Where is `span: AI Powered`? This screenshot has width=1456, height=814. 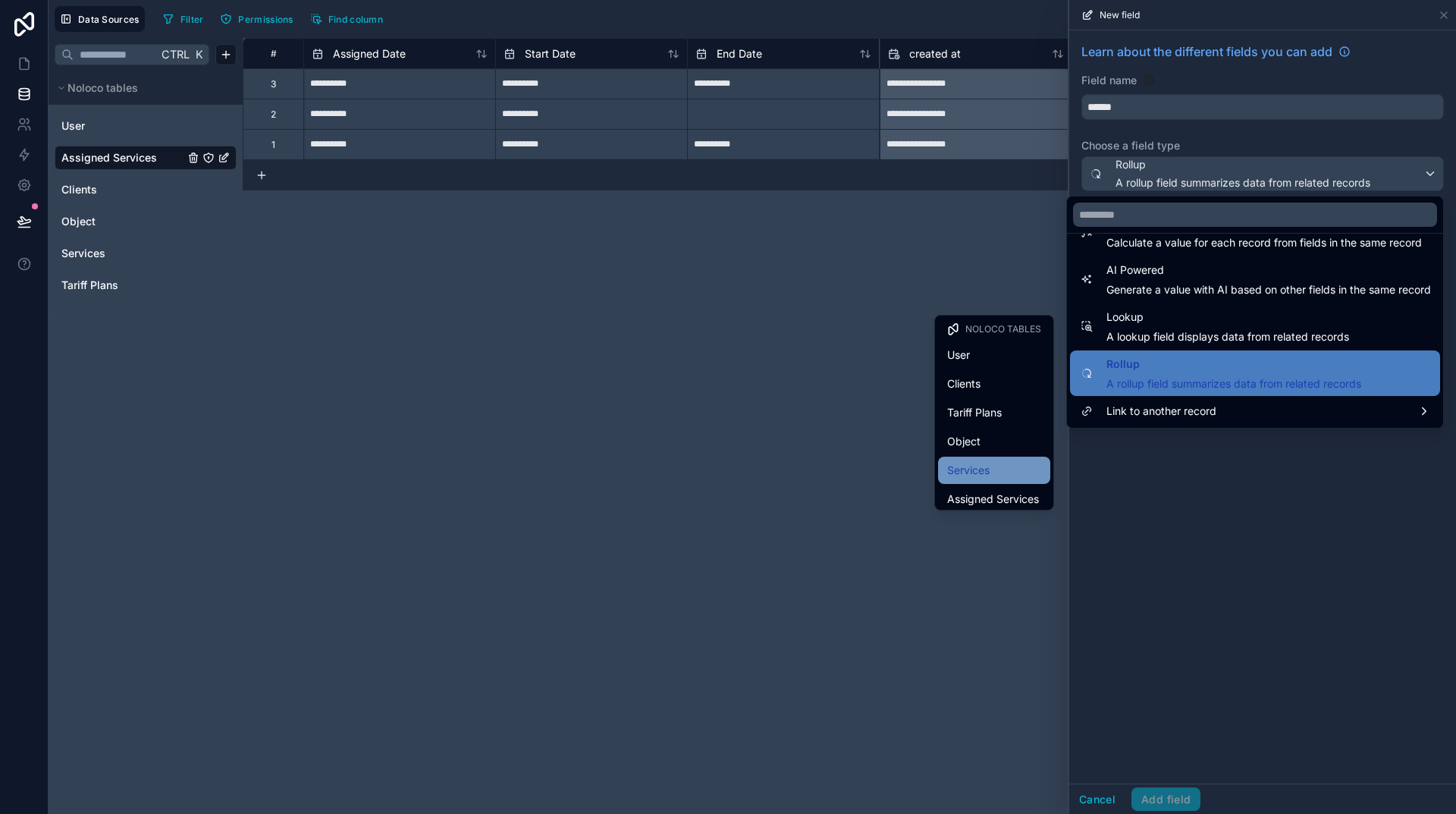
span: AI Powered is located at coordinates (1269, 270).